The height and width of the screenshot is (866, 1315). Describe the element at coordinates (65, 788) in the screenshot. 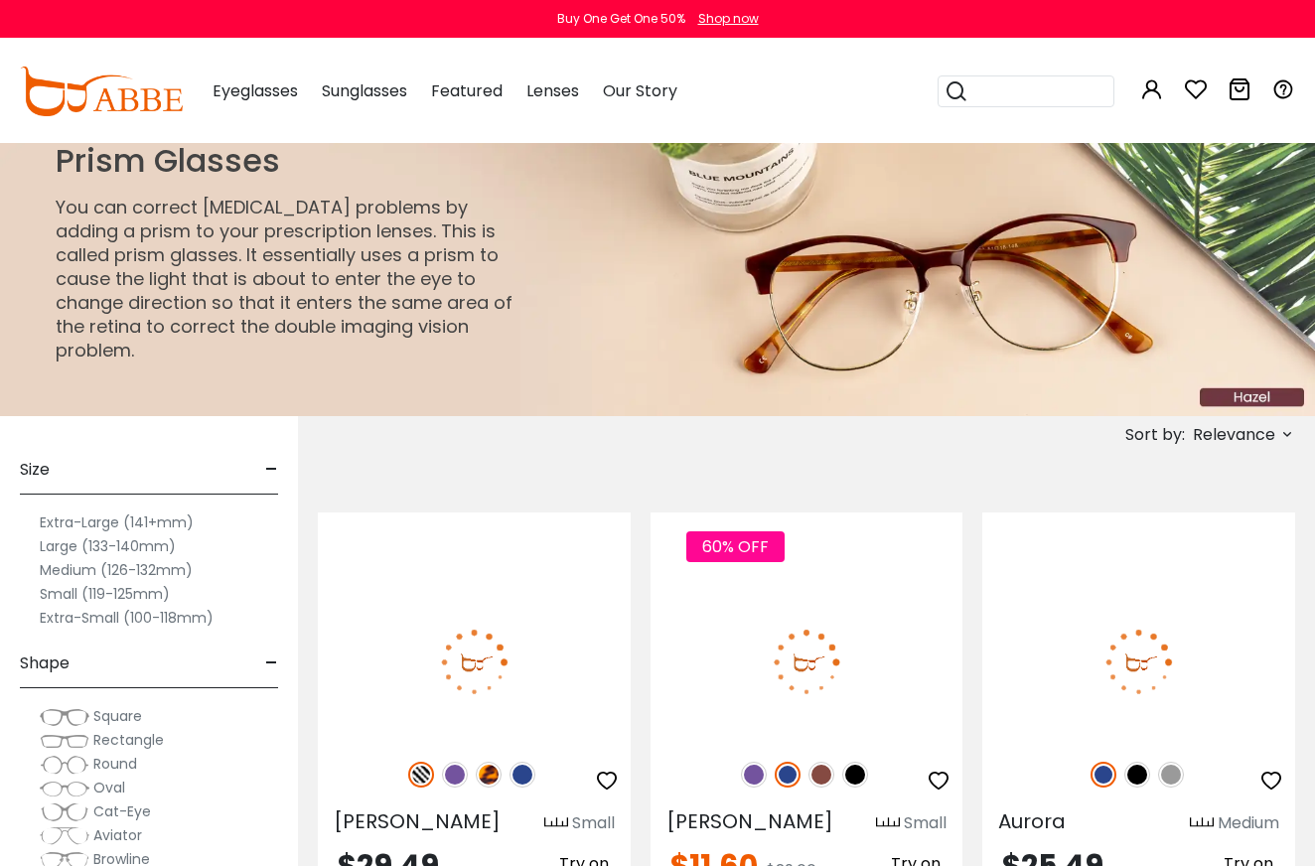

I see `img: Oval.png` at that location.